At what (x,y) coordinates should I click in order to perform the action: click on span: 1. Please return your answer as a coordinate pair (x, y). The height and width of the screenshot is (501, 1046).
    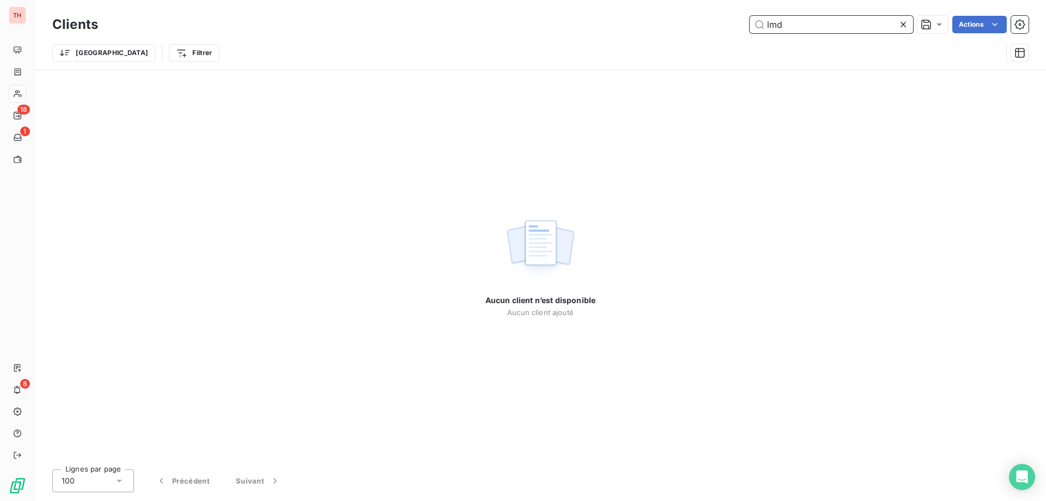
    Looking at the image, I should click on (25, 131).